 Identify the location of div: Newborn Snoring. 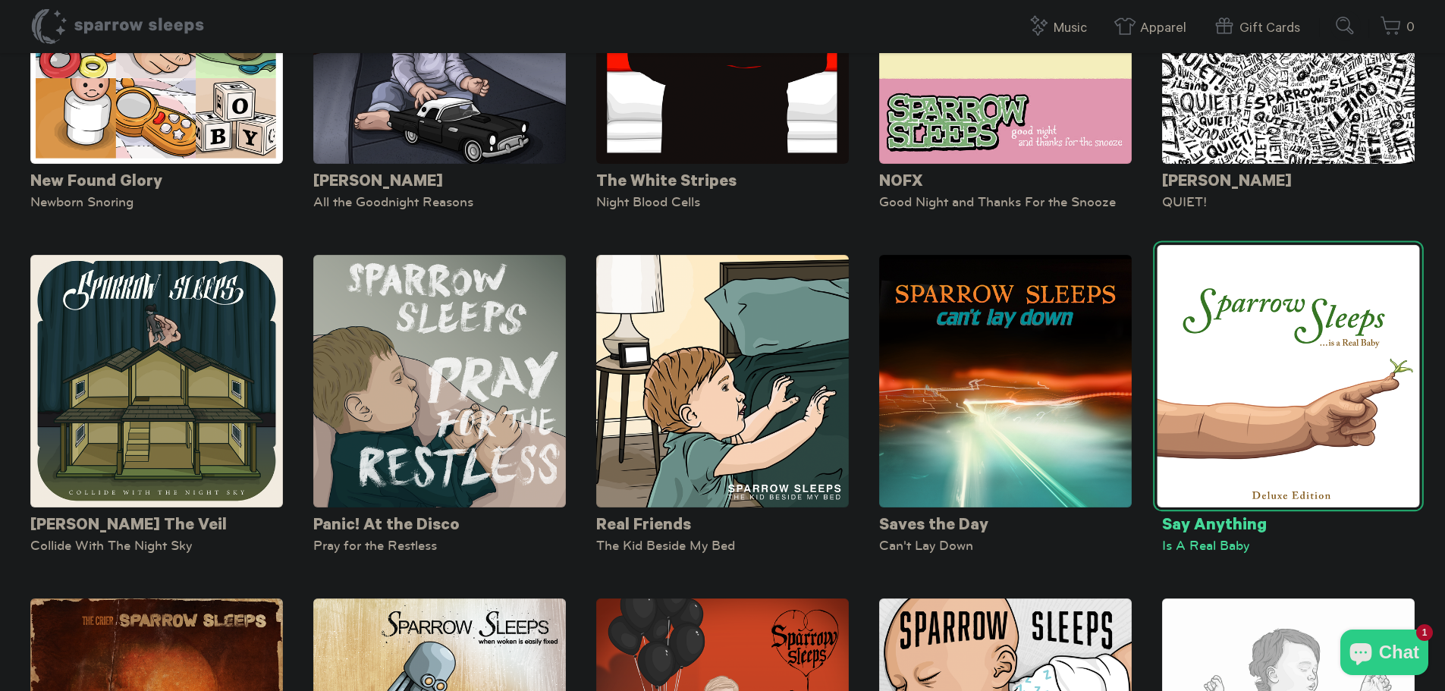
(156, 202).